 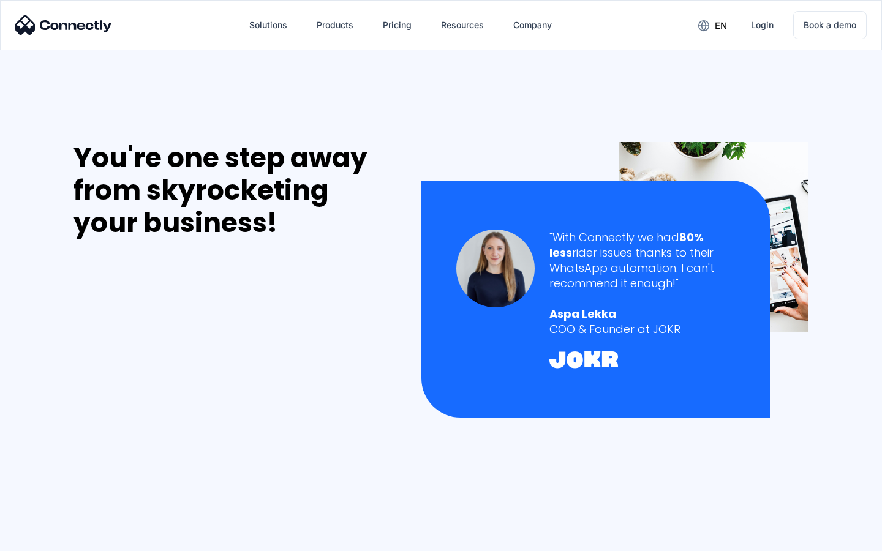 I want to click on div: Pricing, so click(x=397, y=25).